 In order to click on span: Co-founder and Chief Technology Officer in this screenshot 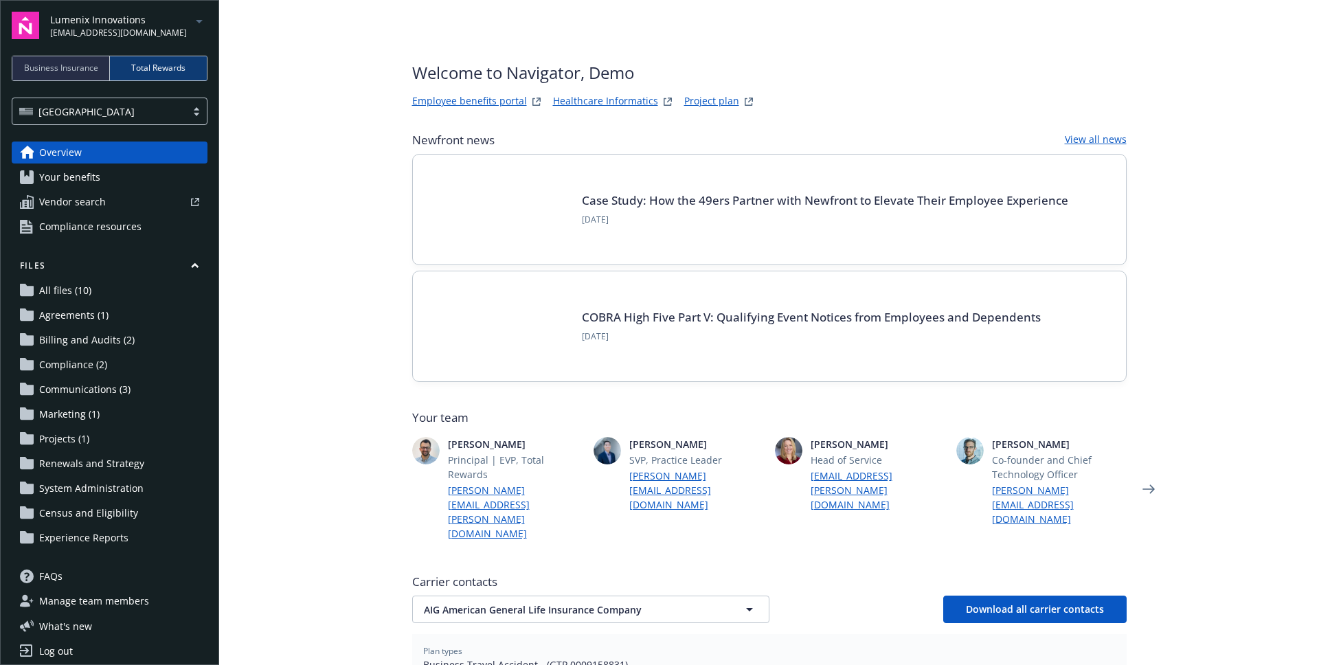, I will do `click(1060, 467)`.